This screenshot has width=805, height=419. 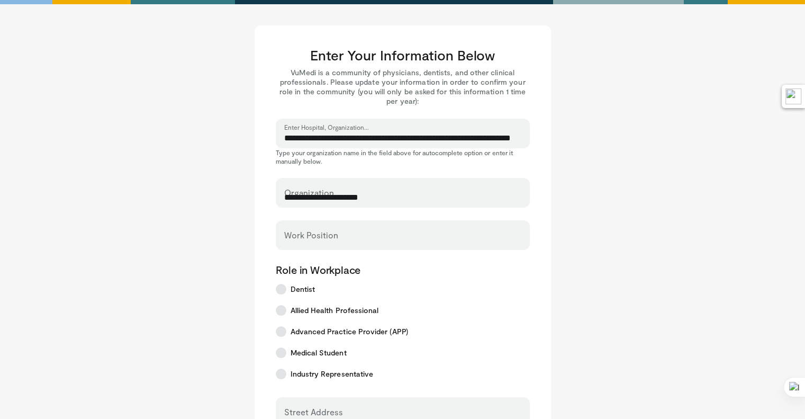 I want to click on span: Dentist, so click(x=303, y=289).